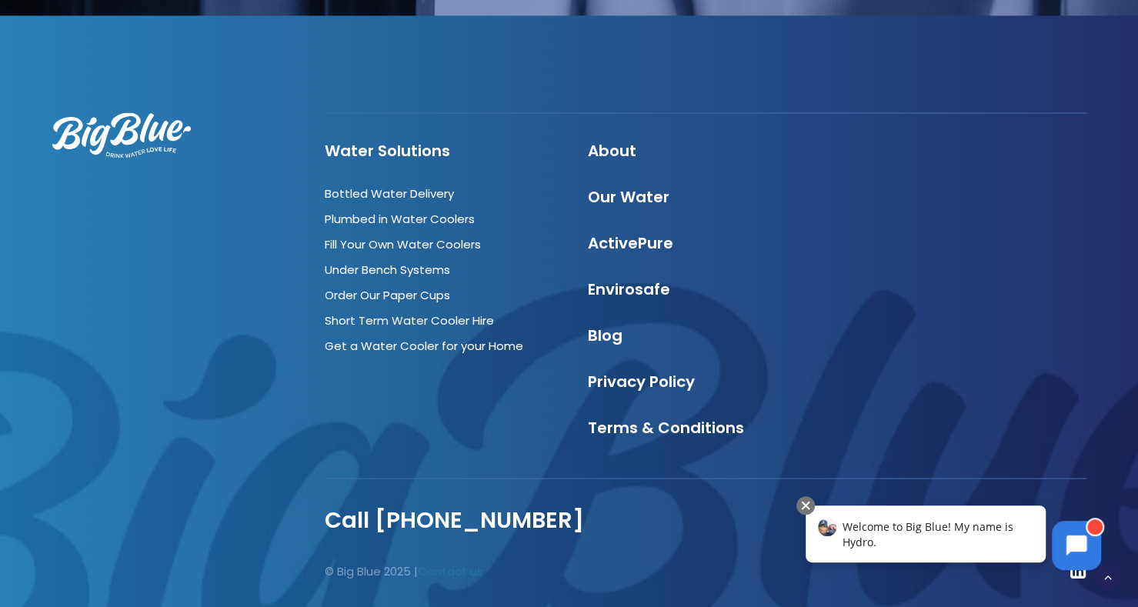 This screenshot has width=1138, height=607. What do you see at coordinates (605, 335) in the screenshot?
I see `a: Blog` at bounding box center [605, 335].